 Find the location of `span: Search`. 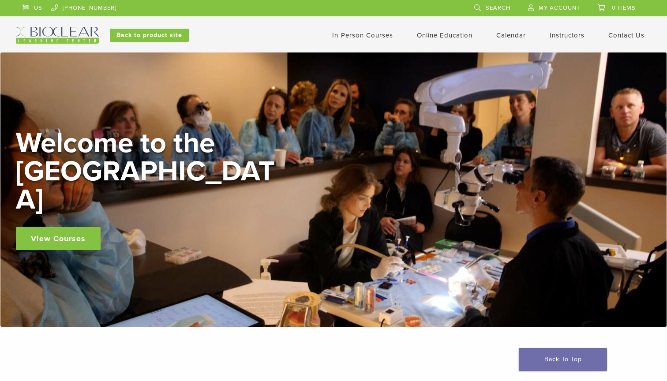

span: Search is located at coordinates (498, 8).